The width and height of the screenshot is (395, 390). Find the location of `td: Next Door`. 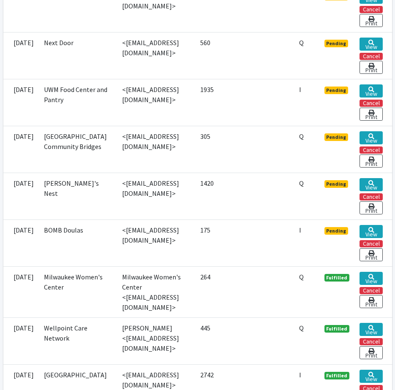

td: Next Door is located at coordinates (78, 55).